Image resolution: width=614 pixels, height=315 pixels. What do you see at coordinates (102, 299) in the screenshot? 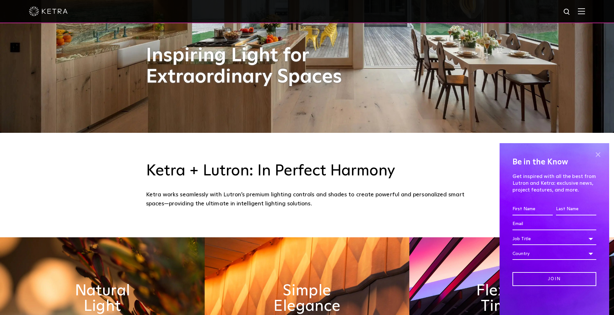
I see `h2: Natural Light` at bounding box center [102, 299].